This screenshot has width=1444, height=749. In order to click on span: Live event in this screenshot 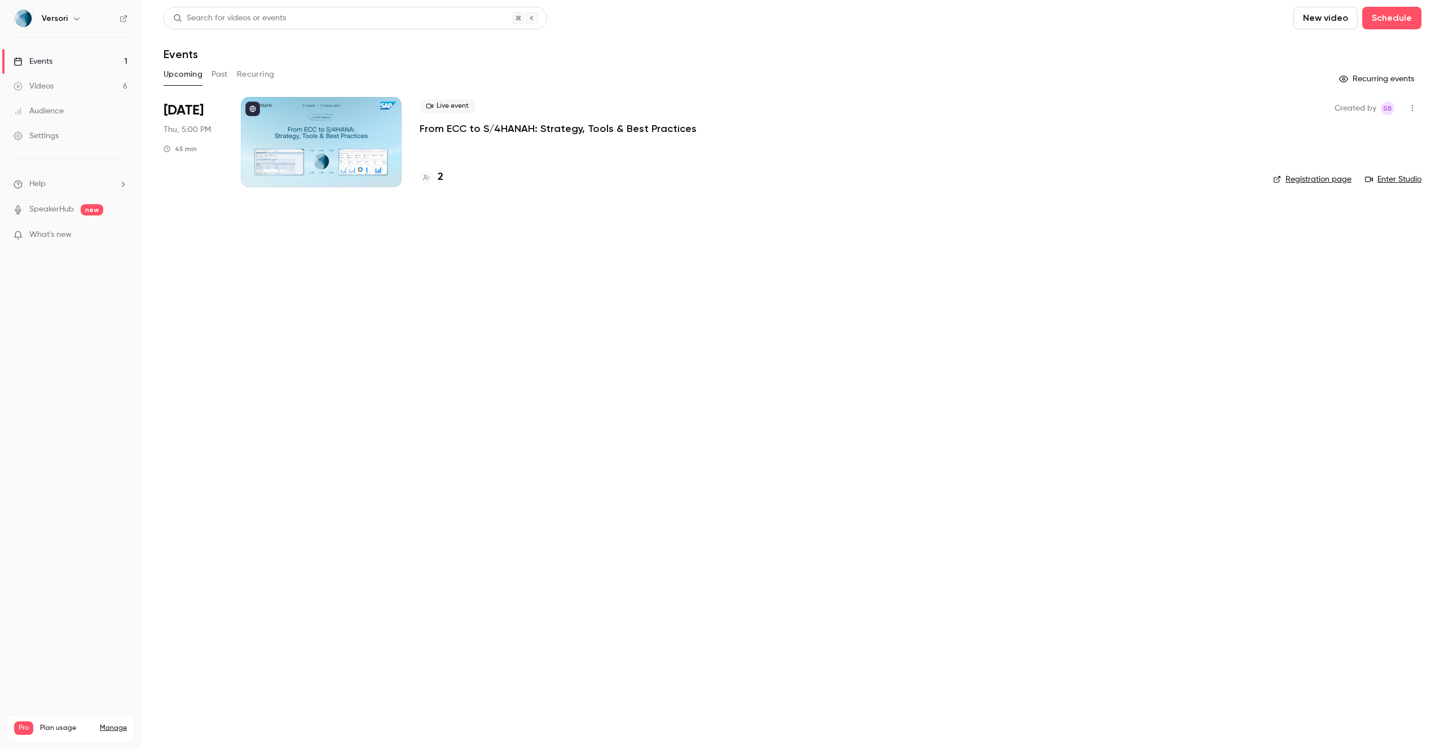, I will do `click(447, 106)`.